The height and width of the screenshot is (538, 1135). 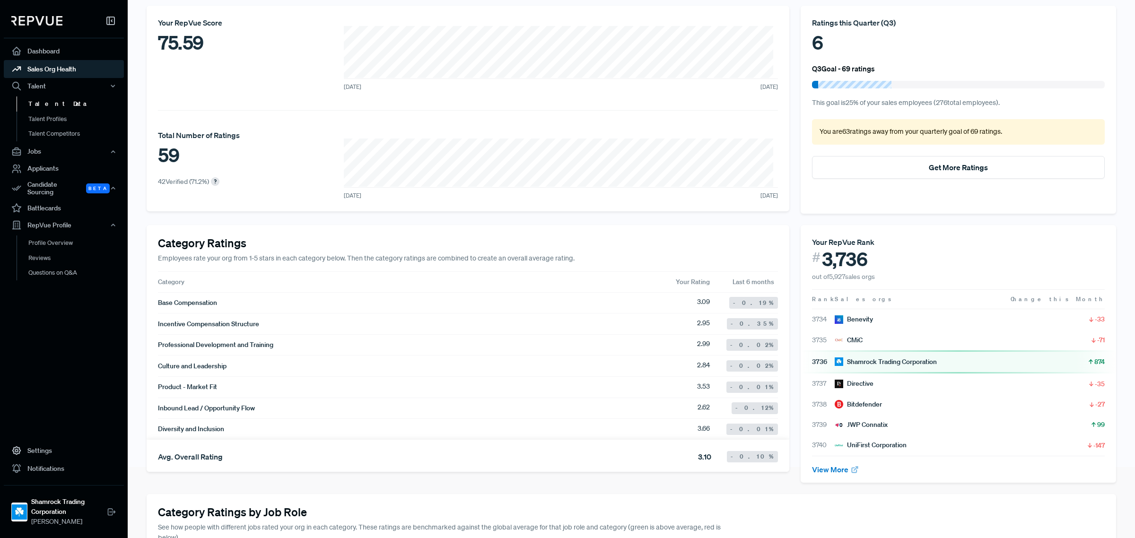 I want to click on div: Directive, so click(x=854, y=383).